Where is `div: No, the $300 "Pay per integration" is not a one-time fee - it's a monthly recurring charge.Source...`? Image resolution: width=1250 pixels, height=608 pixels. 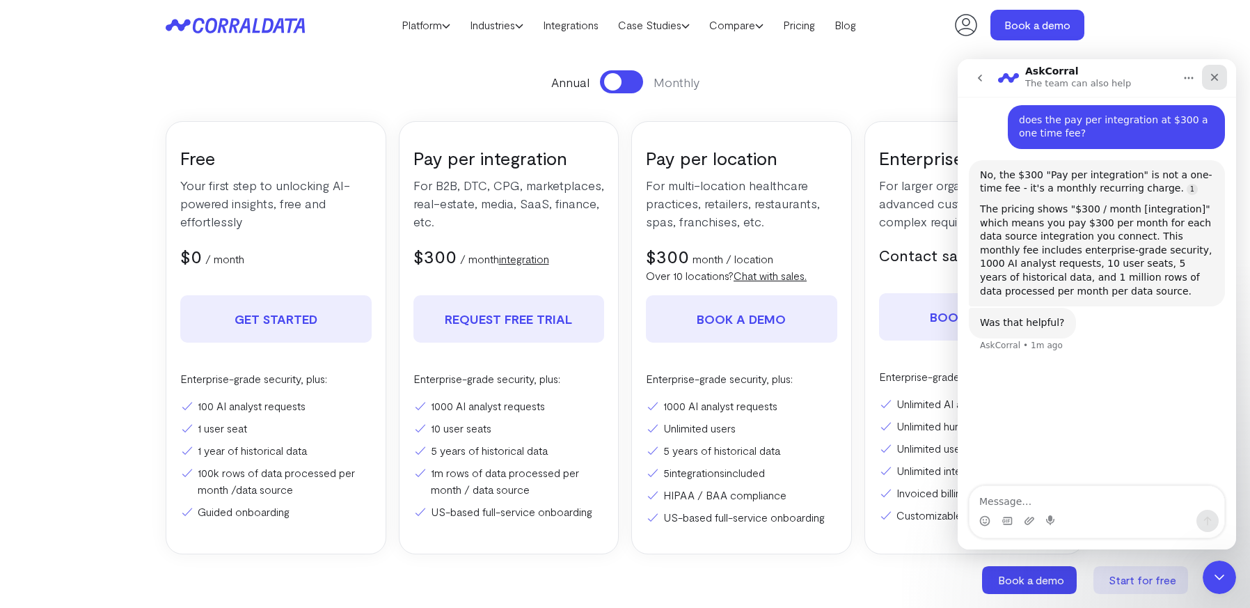
div: No, the $300 "Pay per integration" is not a one-time fee - it's a monthly recurring charge.Source... is located at coordinates (139, 174).